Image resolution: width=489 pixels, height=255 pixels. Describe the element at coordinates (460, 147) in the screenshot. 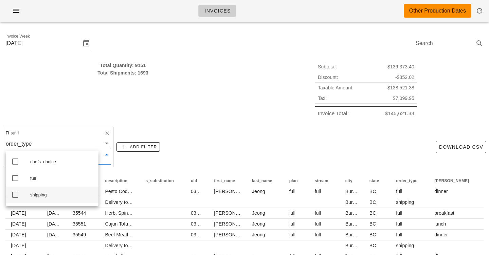

I see `button: Download CSV` at that location.